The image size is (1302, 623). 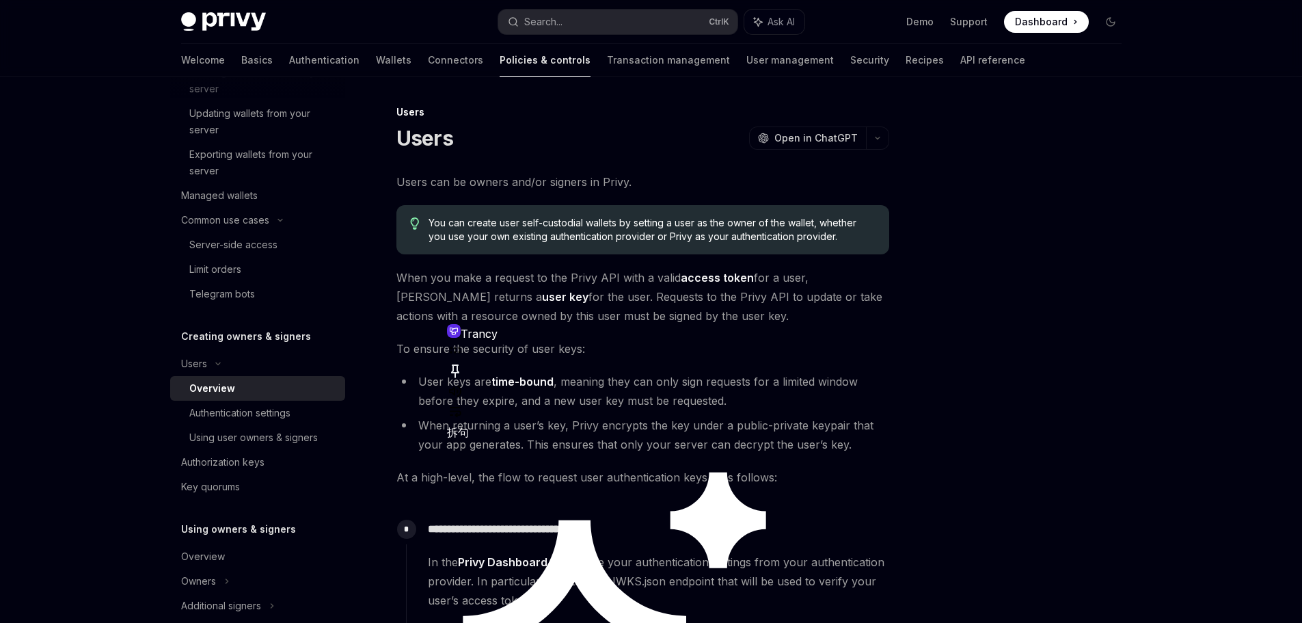 What do you see at coordinates (394, 60) in the screenshot?
I see `a: Wallets` at bounding box center [394, 60].